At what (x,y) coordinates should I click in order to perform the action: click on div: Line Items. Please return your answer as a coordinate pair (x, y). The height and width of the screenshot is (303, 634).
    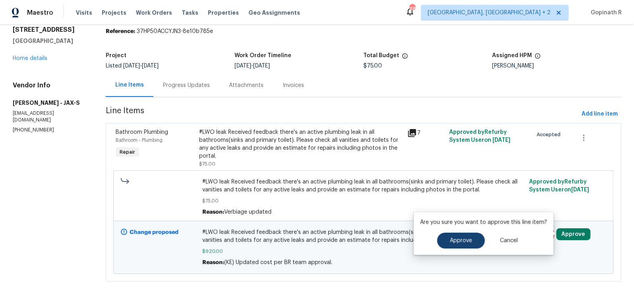
    Looking at the image, I should click on (130, 85).